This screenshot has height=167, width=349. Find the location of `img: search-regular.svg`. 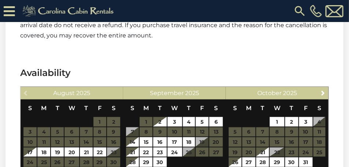

img: search-regular.svg is located at coordinates (300, 11).